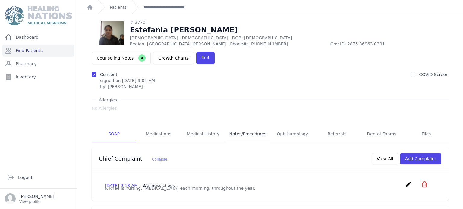  Describe the element at coordinates (38, 64) in the screenshot. I see `a: Pharmacy` at that location.